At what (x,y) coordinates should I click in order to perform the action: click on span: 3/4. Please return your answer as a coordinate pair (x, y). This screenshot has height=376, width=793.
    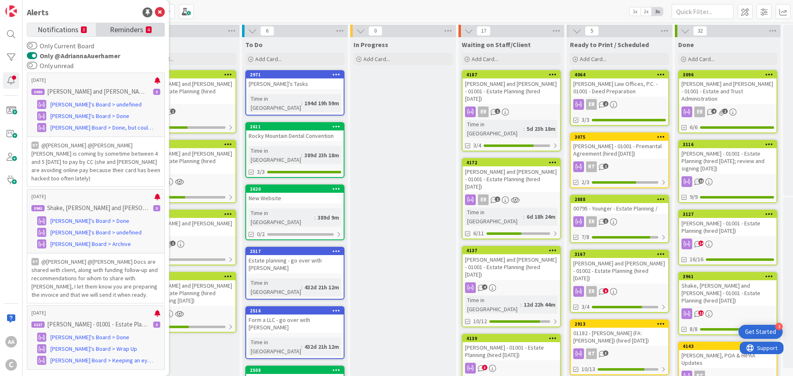
    Looking at the image, I should click on (477, 145).